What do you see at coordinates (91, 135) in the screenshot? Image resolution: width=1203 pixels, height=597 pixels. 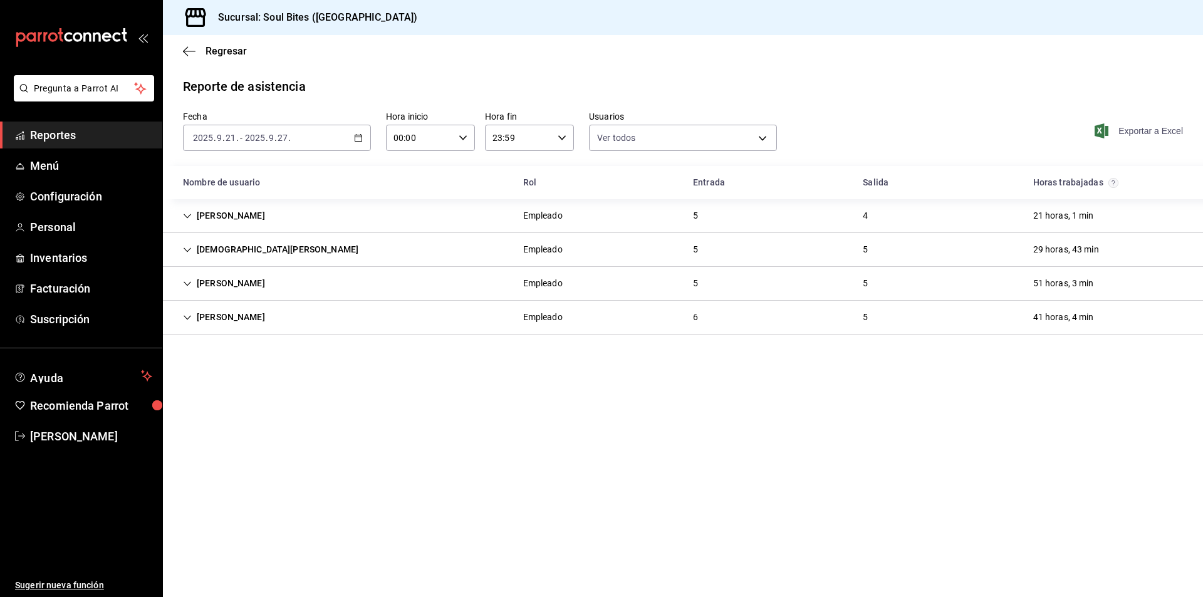 I see `span: Reportes` at bounding box center [91, 135].